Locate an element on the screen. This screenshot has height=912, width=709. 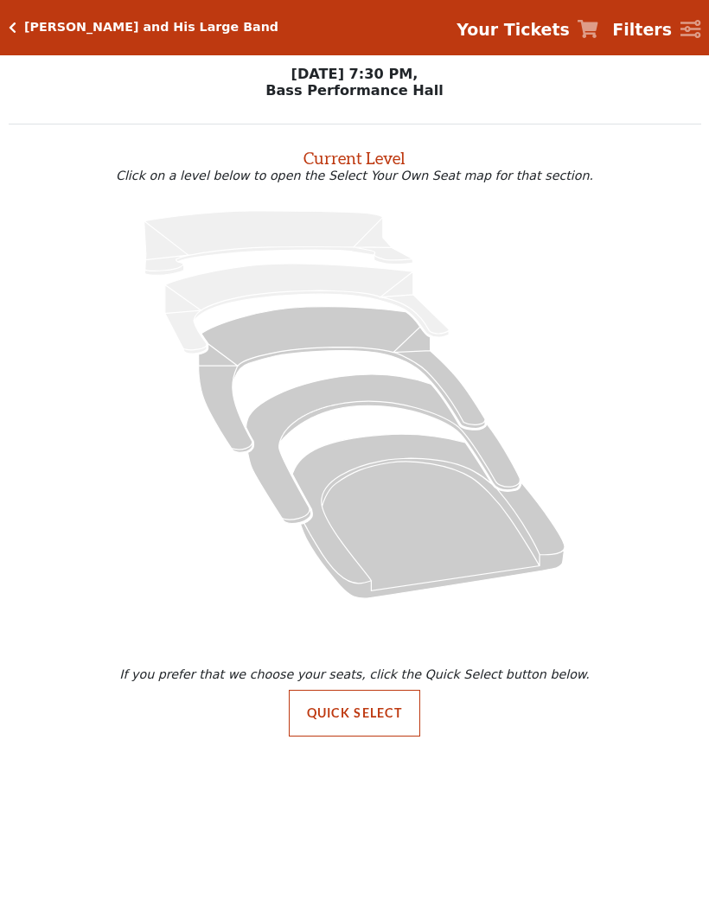
path: Orchestra / Parterre Circle - Seats Available: 25 is located at coordinates (428, 516).